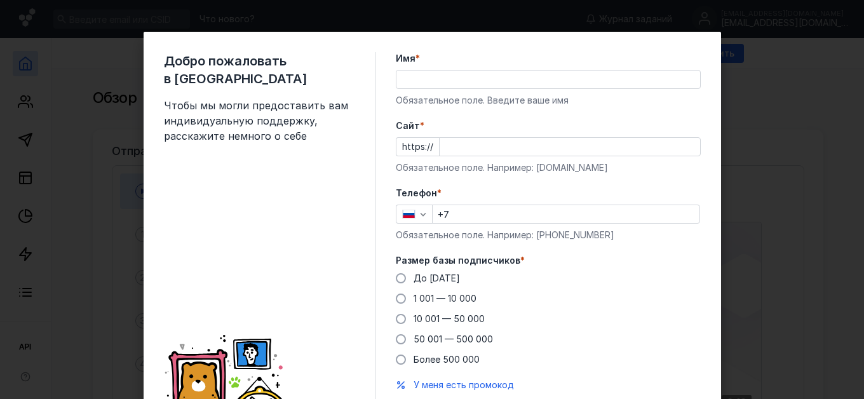 This screenshot has width=864, height=399. What do you see at coordinates (405, 58) in the screenshot?
I see `span: Имя` at bounding box center [405, 58].